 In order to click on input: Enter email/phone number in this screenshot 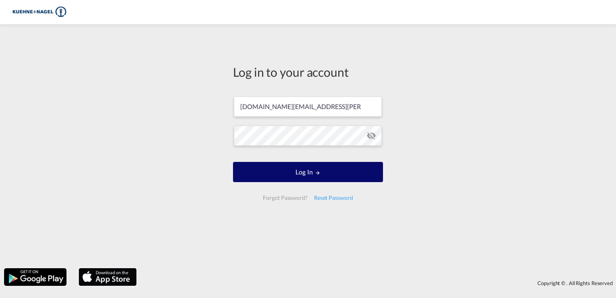, I will do `click(308, 107)`.